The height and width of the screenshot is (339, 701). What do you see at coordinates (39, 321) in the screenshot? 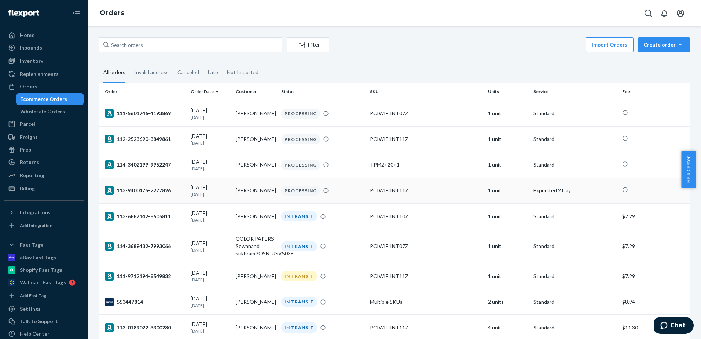
I see `div: Talk to Support` at bounding box center [39, 321].